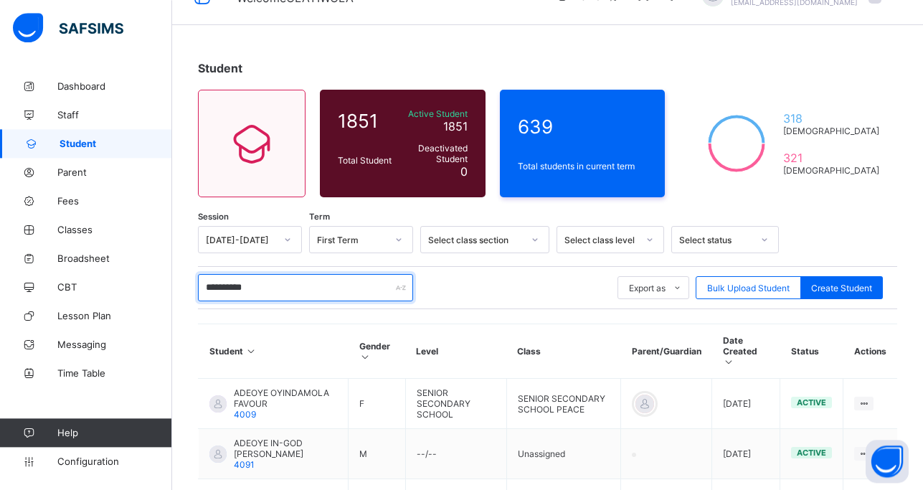 The image size is (923, 490). Describe the element at coordinates (582, 166) in the screenshot. I see `span: Total students in current term` at that location.